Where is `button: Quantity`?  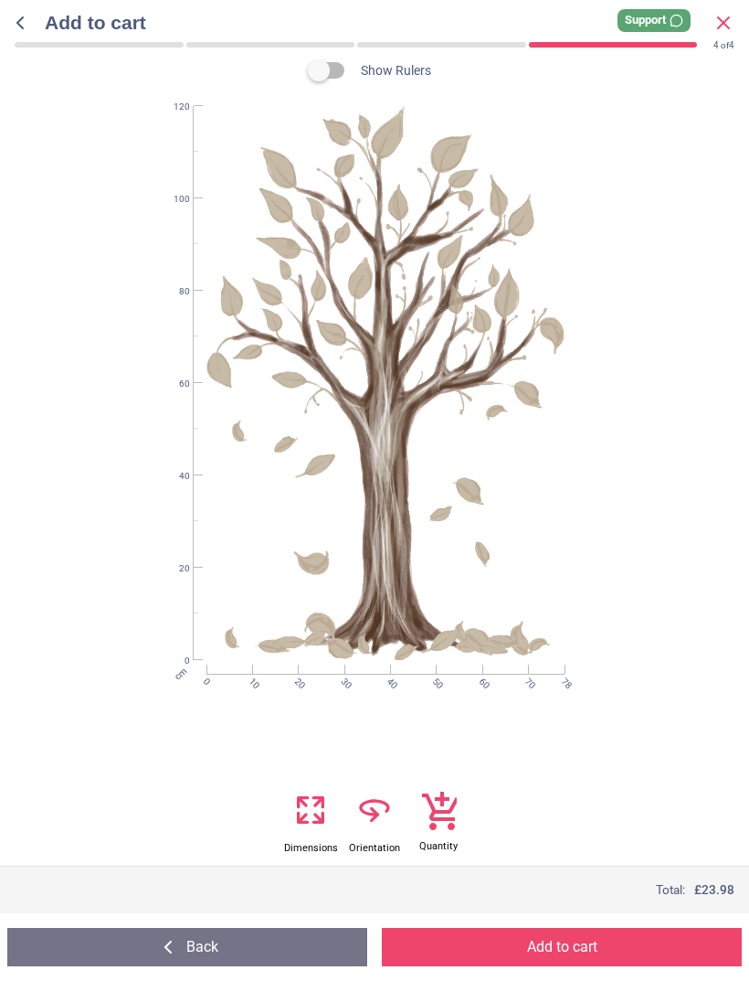
button: Quantity is located at coordinates (439, 821).